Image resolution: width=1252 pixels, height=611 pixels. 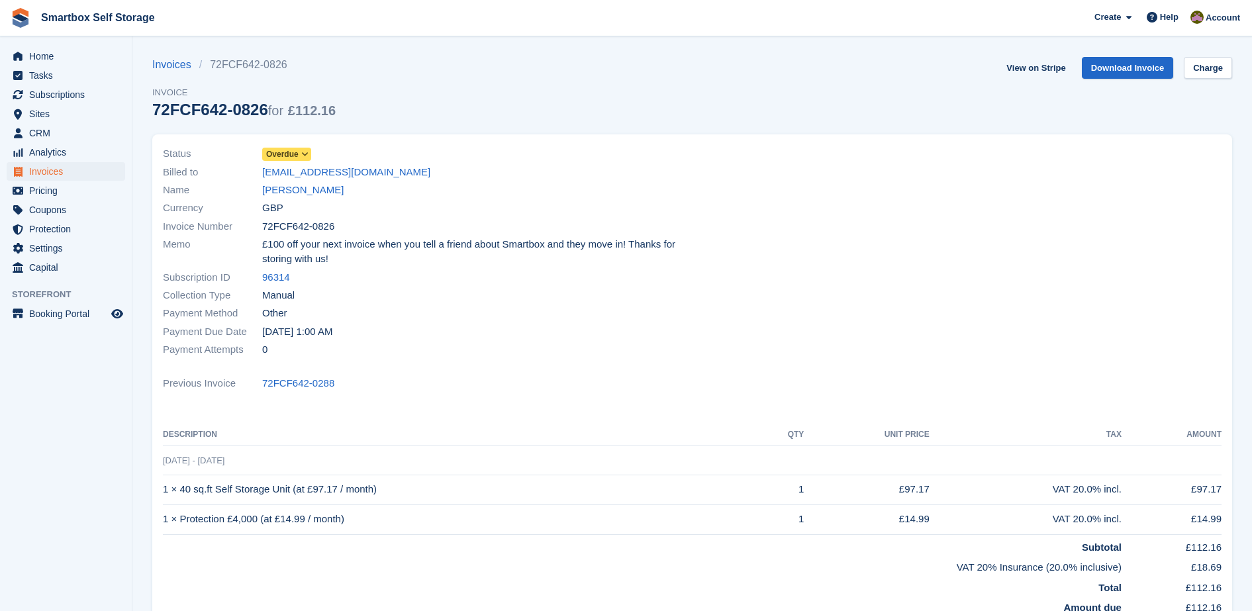 I want to click on td: VAT 20% Insurance (20.0% inclusive), so click(x=642, y=565).